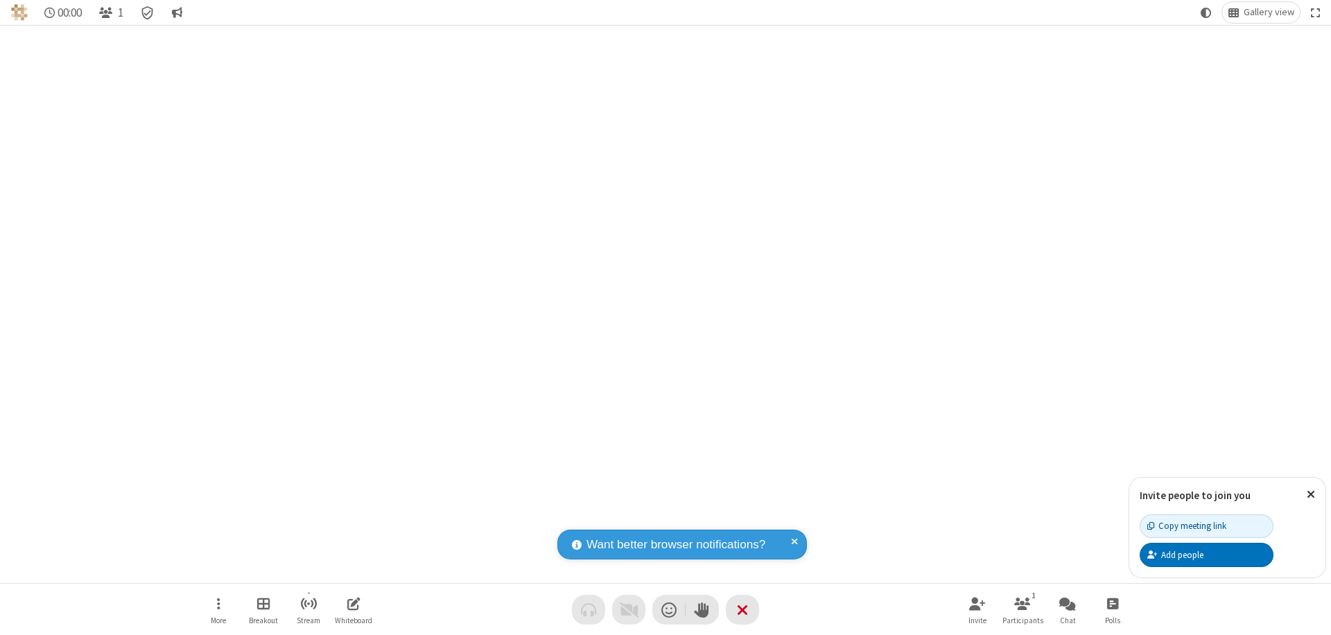 The height and width of the screenshot is (635, 1331). Describe the element at coordinates (218, 609) in the screenshot. I see `button: Open menu` at that location.